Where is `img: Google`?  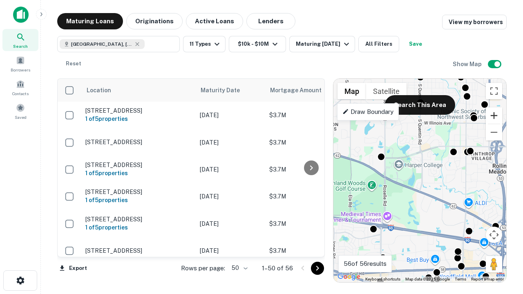
img: Google is located at coordinates (349, 277).